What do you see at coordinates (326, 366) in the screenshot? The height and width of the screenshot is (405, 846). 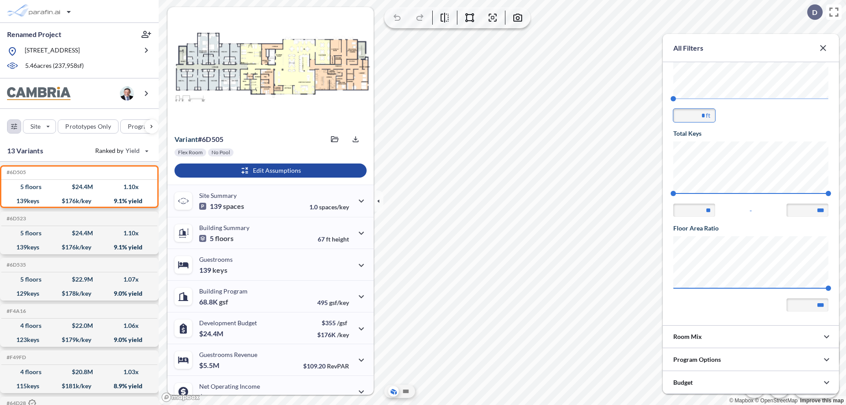 I see `p: $109.20` at bounding box center [326, 366].